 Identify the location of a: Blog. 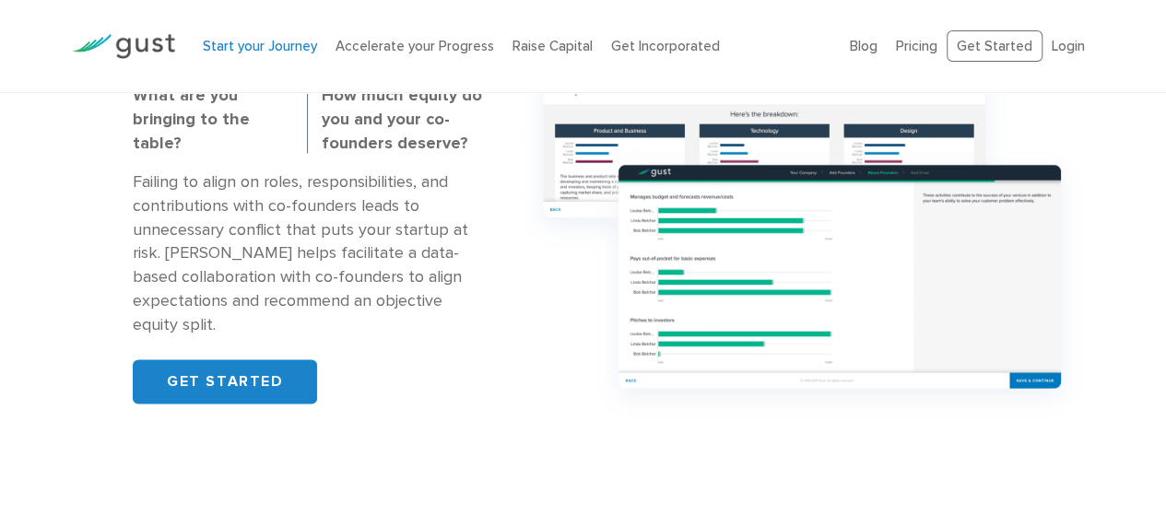
(863, 46).